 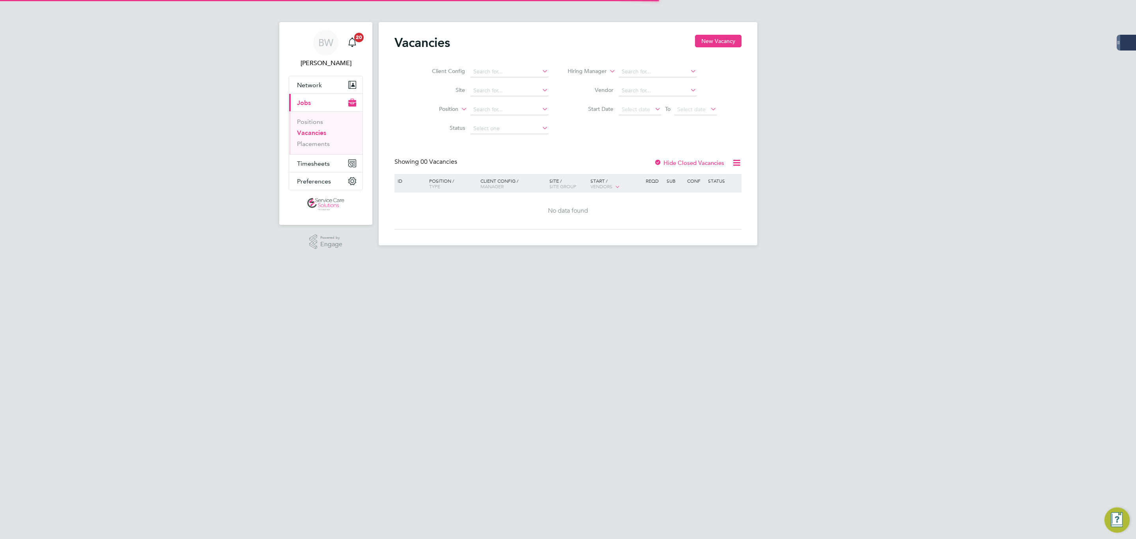 What do you see at coordinates (313, 144) in the screenshot?
I see `a: Placements` at bounding box center [313, 144].